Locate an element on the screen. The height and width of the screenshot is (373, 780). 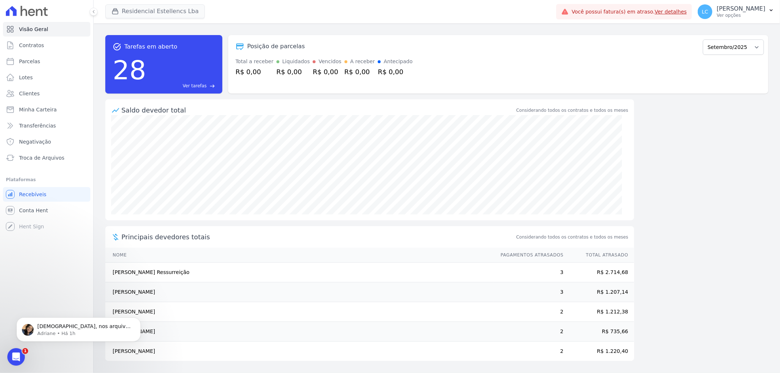
span: Lotes is located at coordinates (26, 78).